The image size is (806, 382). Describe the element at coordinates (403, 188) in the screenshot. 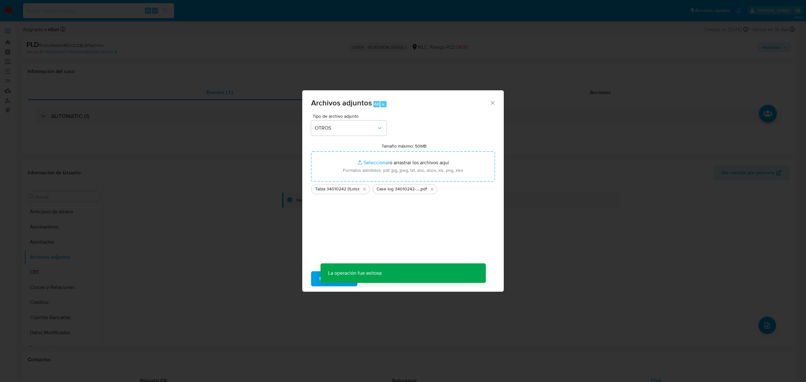

I see `ul: Archivos seleccionados` at that location.